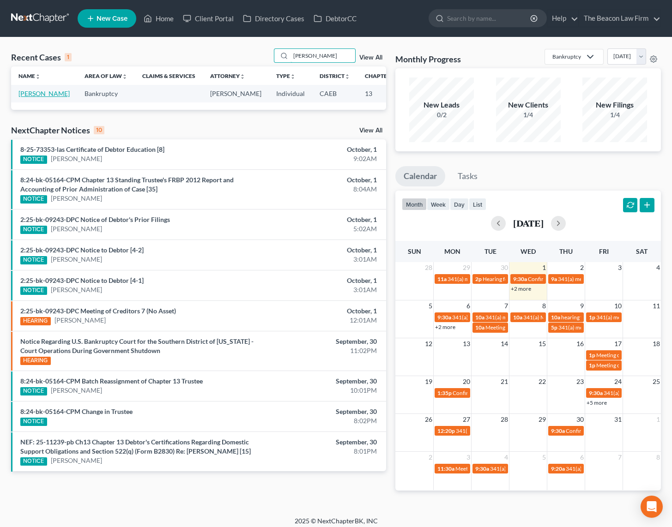  Describe the element at coordinates (420, 176) in the screenshot. I see `a: Calendar` at that location.